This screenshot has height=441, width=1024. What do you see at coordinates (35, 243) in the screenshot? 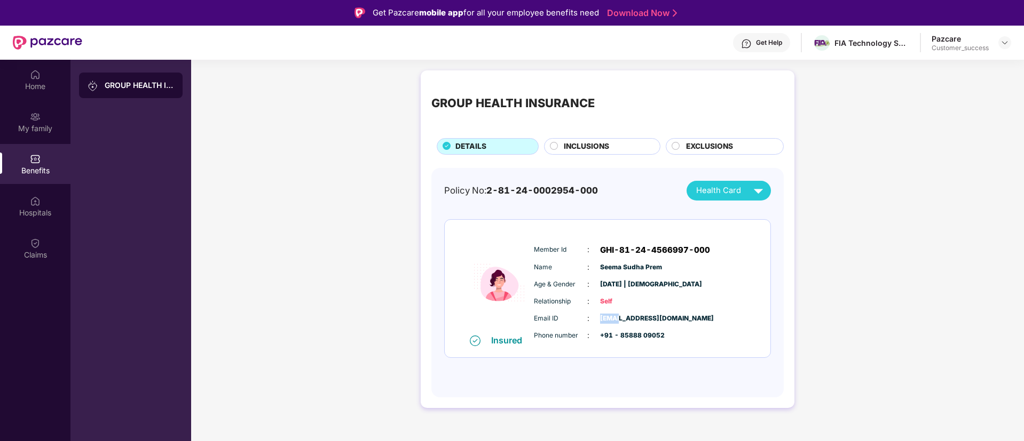
I see `img: svg+xml;base64,PHN2ZyBpZD0iQ2xhaW0iIHhtbG5zPSJodHRwOi8vd3d3LnczLm9yZy8yMDAwL3N2ZyIgd2lkdGg9IjIwIi...` at bounding box center [35, 243].